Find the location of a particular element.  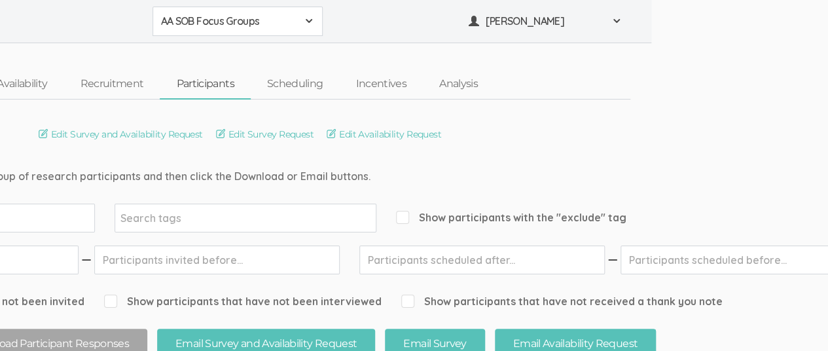

a: Incentives is located at coordinates (381, 84).